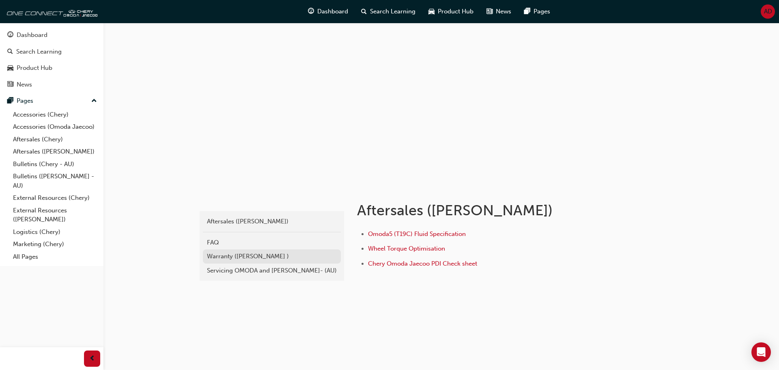 The image size is (779, 370). Describe the element at coordinates (55, 139) in the screenshot. I see `a: Aftersales (Chery)` at that location.